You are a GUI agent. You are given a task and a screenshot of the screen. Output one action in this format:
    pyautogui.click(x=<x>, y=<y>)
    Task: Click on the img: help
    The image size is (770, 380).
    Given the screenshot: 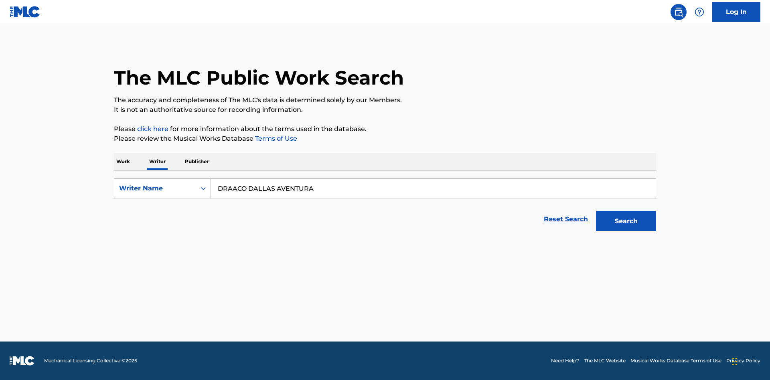 What is the action you would take?
    pyautogui.click(x=699, y=12)
    